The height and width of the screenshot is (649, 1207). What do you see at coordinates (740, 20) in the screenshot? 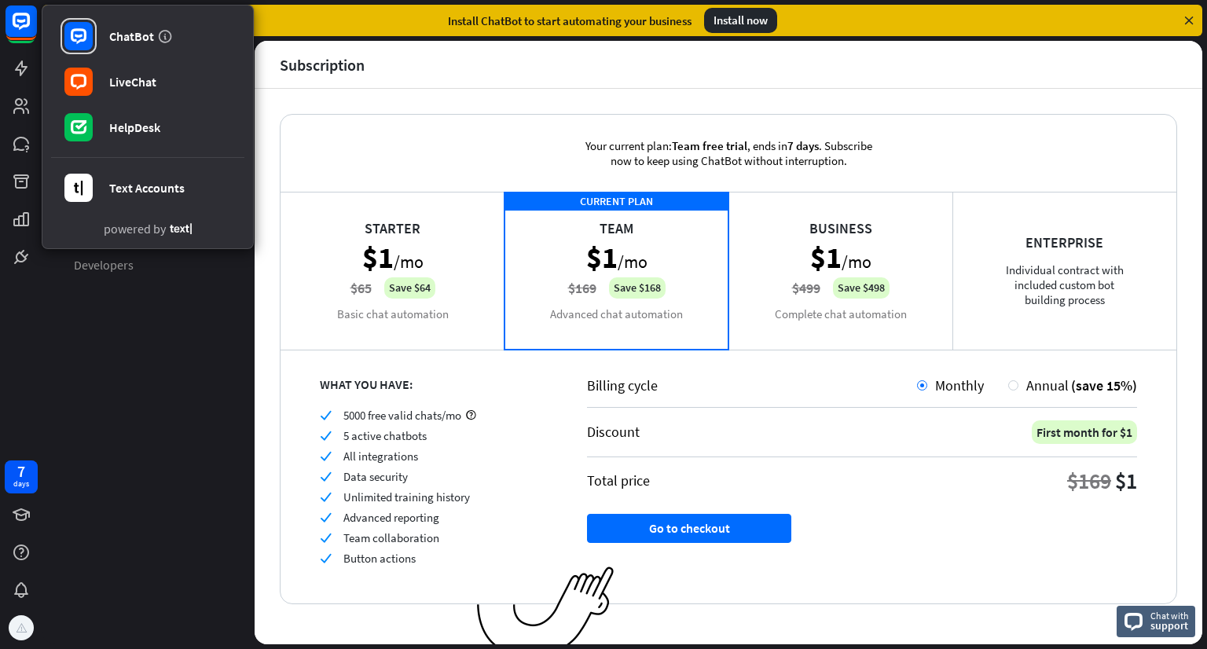
I see `div: Install now` at bounding box center [740, 20].